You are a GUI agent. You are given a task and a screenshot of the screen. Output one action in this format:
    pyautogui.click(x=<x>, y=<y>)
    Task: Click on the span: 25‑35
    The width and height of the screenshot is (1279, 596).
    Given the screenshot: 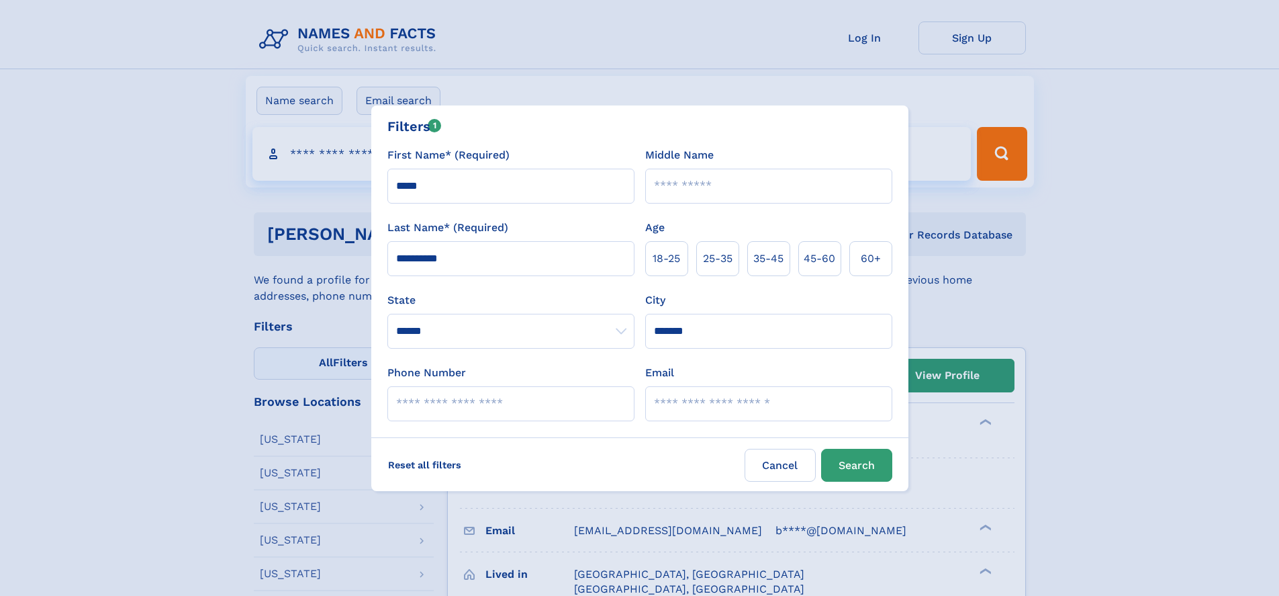 What is the action you would take?
    pyautogui.click(x=718, y=259)
    